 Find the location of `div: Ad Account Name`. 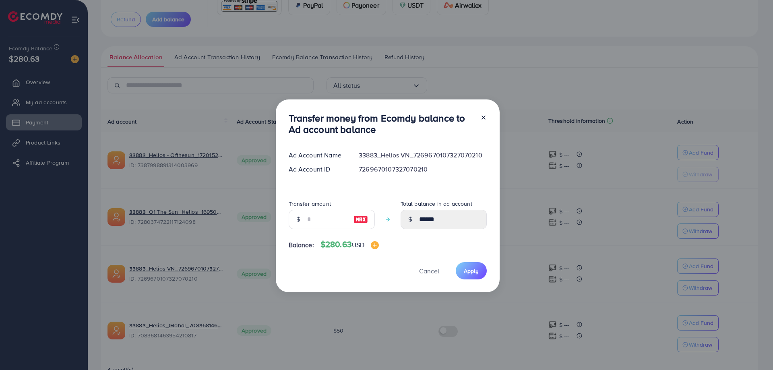

div: Ad Account Name is located at coordinates (317, 155).